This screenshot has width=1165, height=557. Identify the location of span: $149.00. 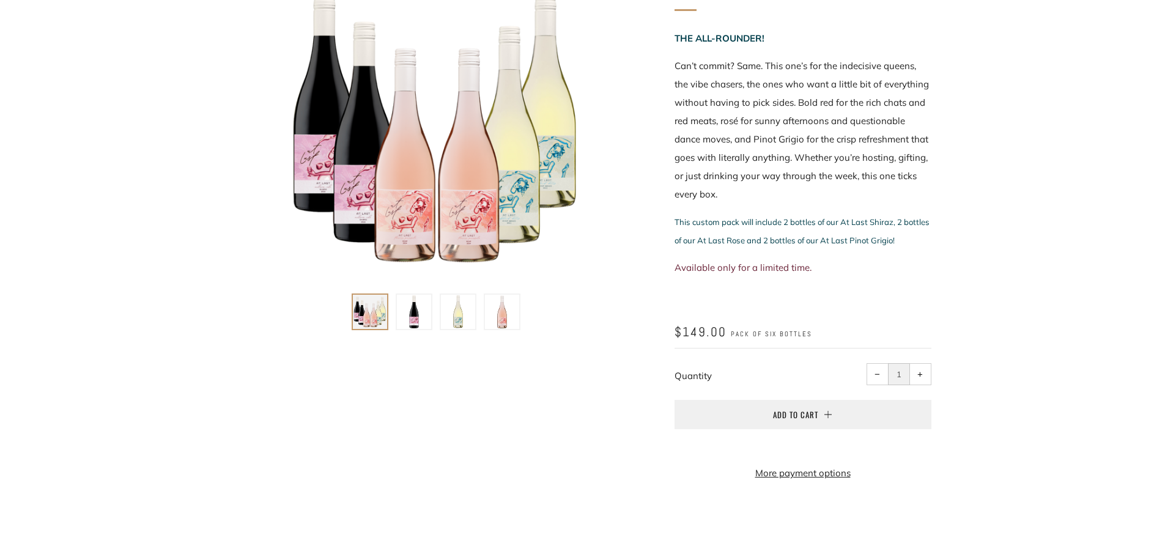
(700, 331).